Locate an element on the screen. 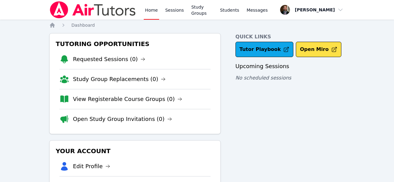 This screenshot has height=182, width=394. a: Requested Sessions (0) is located at coordinates (109, 59).